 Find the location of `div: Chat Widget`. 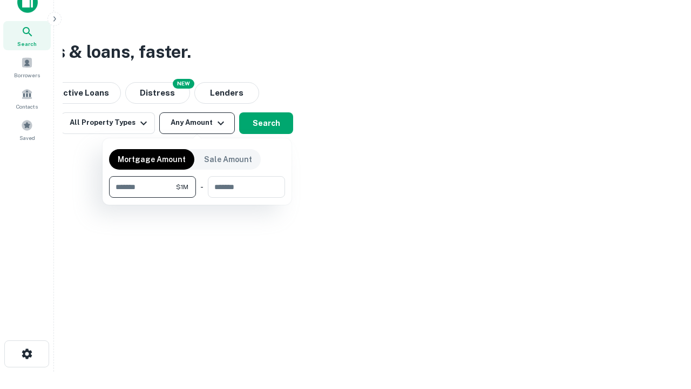

div: Chat Widget is located at coordinates (664, 328).